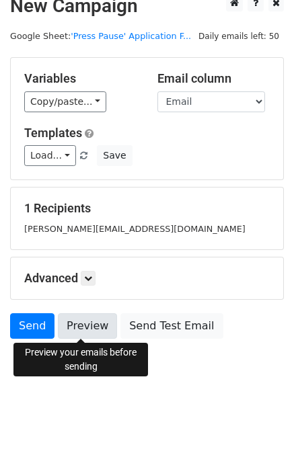  Describe the element at coordinates (147, 278) in the screenshot. I see `h5: Advanced` at that location.